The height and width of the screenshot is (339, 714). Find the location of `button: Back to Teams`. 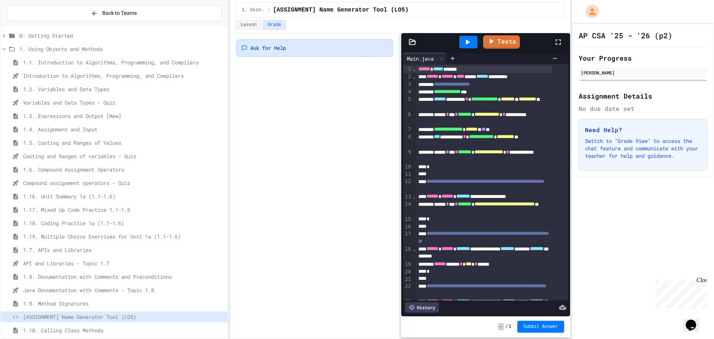

button: Back to Teams is located at coordinates (114, 13).